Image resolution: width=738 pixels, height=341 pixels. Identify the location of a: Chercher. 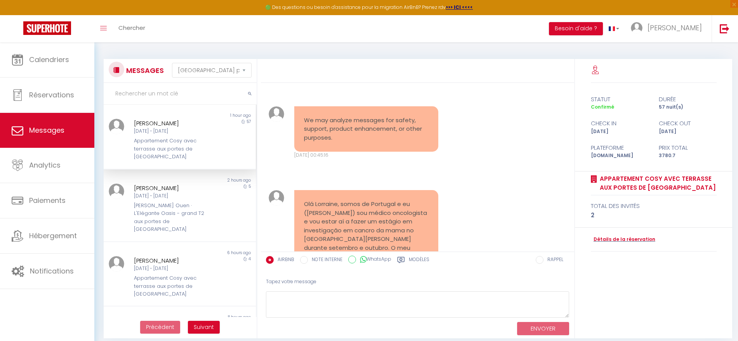
(132, 29).